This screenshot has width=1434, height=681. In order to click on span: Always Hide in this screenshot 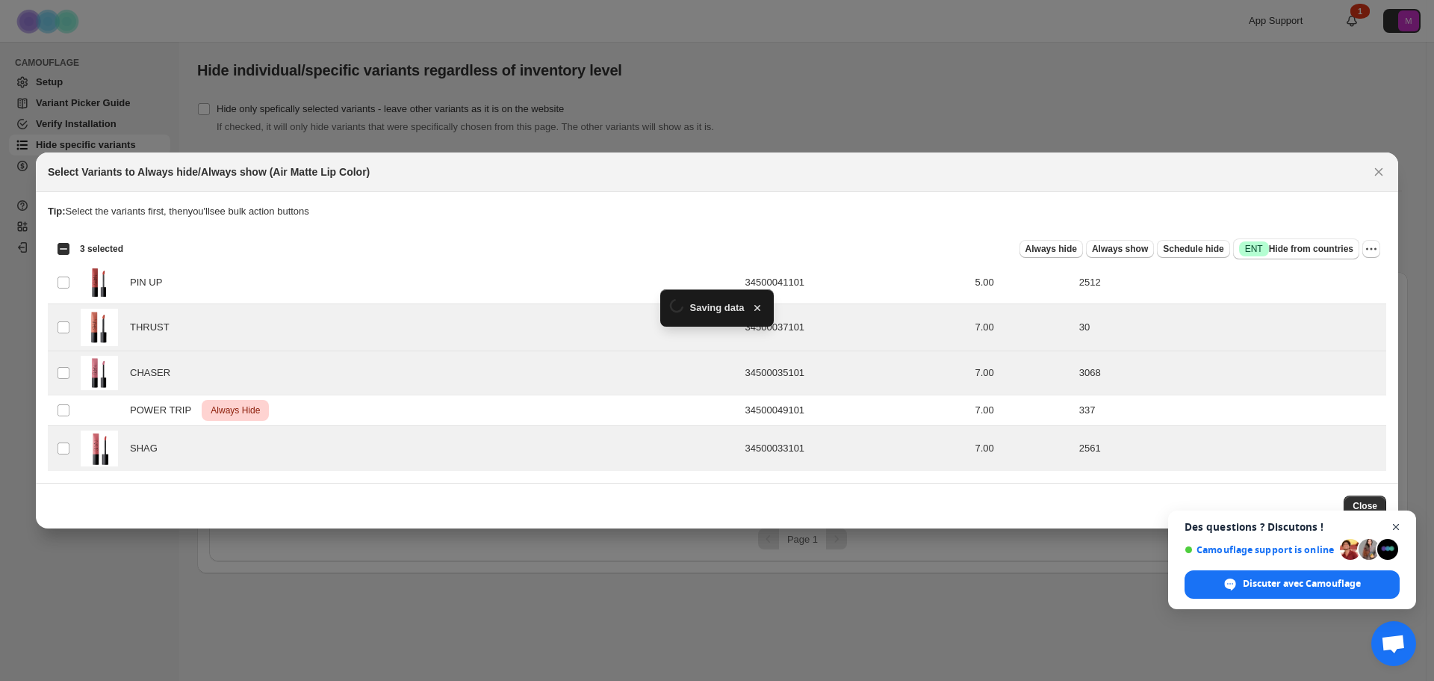, I will do `click(235, 410)`.